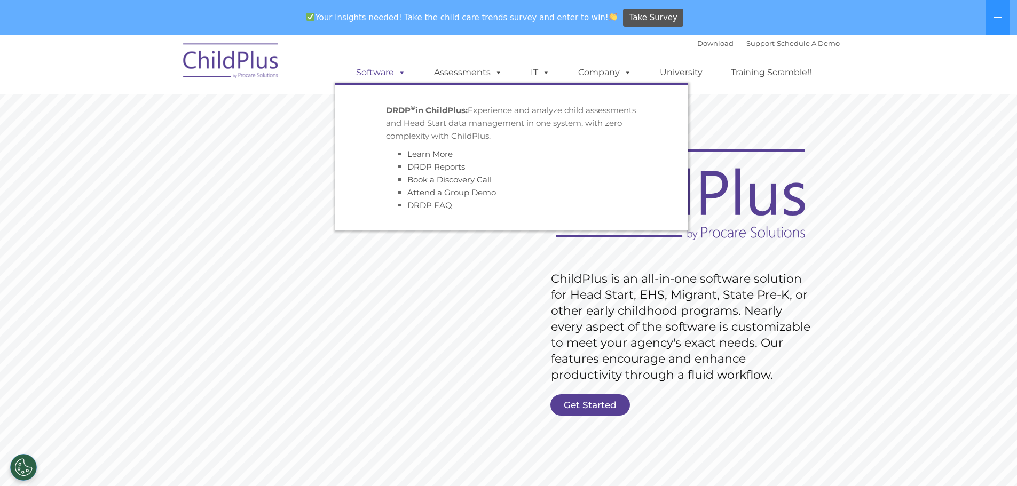  What do you see at coordinates (590, 405) in the screenshot?
I see `a: Get Started` at bounding box center [590, 405].